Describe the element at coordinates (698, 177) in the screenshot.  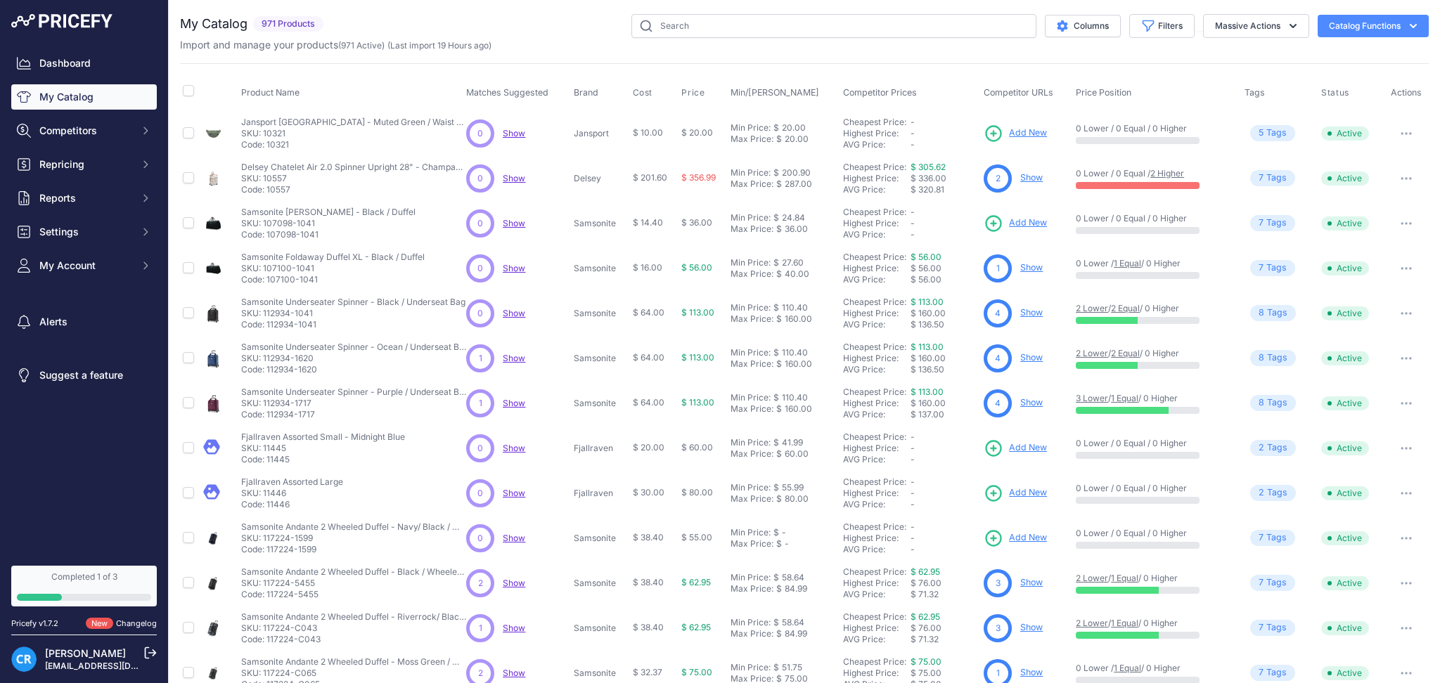
I see `span: $ 356.99` at that location.